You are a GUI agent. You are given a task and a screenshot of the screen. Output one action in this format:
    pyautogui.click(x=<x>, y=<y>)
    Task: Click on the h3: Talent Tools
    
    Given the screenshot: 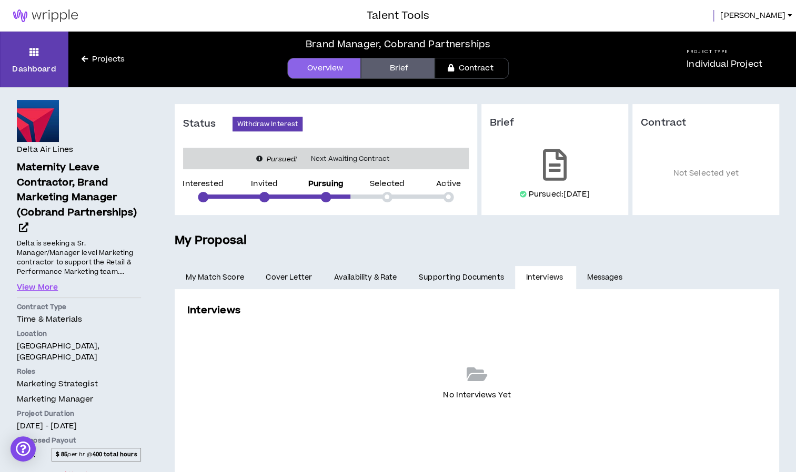 What is the action you would take?
    pyautogui.click(x=398, y=16)
    